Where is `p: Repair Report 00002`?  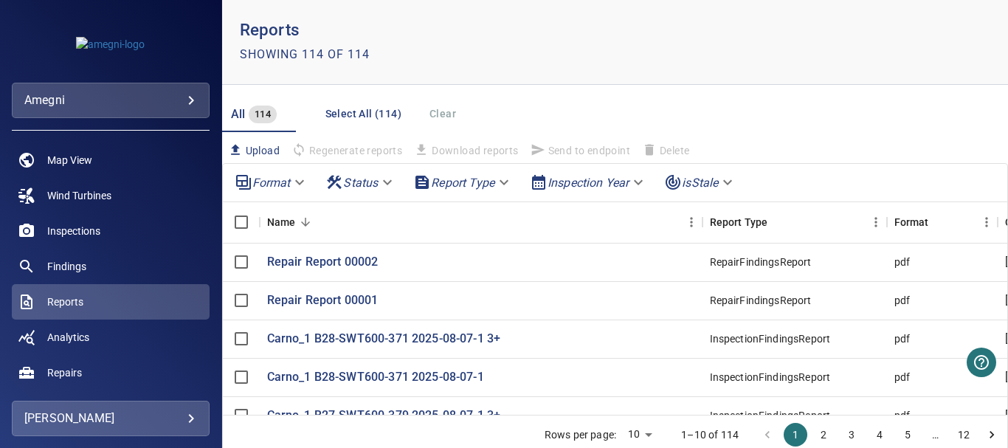
p: Repair Report 00002 is located at coordinates (323, 262).